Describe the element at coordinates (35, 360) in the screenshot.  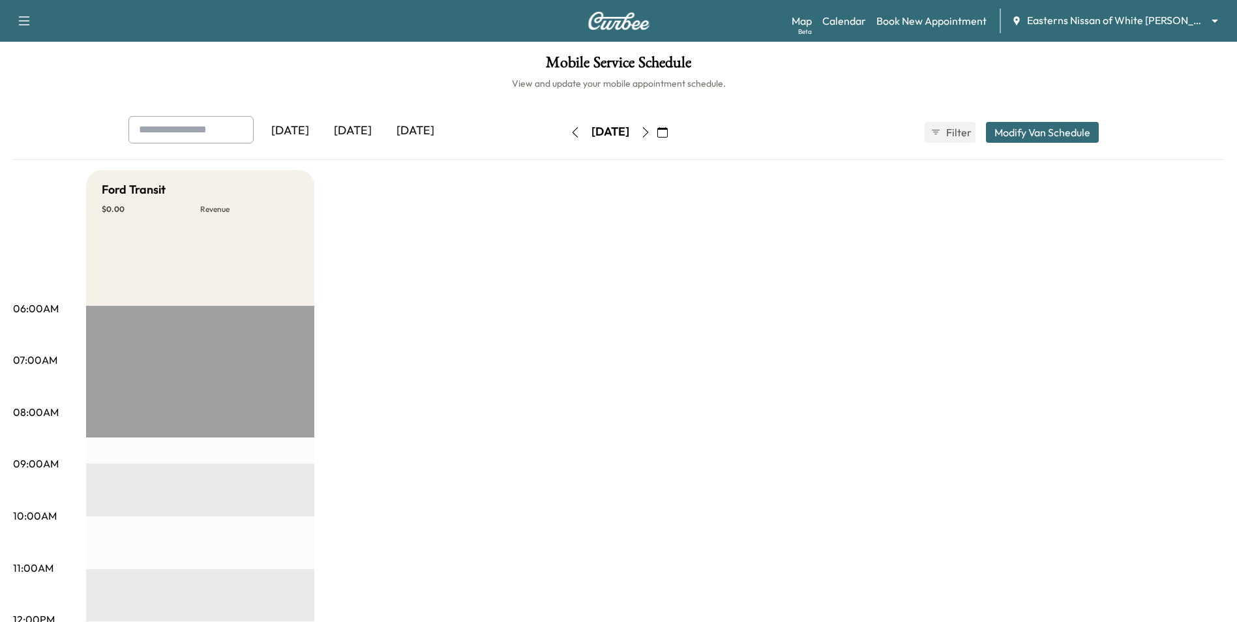
I see `p: 07:00AM` at that location.